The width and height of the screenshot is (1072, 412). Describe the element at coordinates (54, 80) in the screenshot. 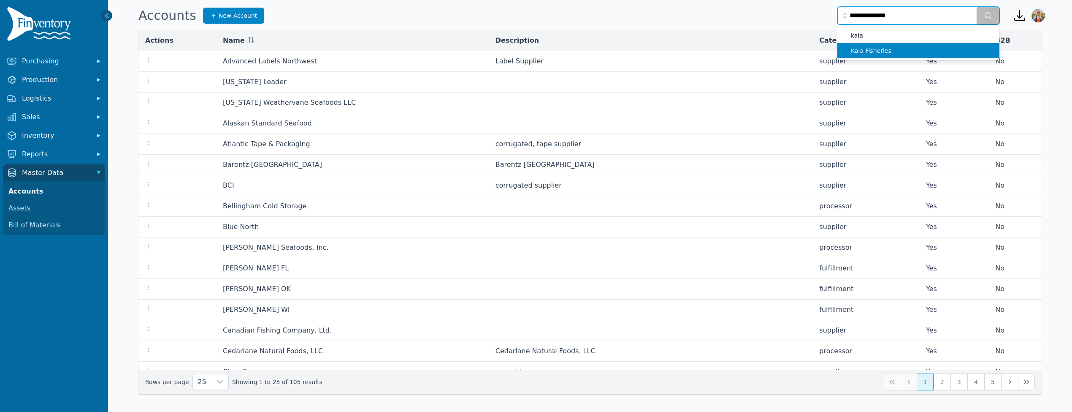

I see `button: Production` at that location.